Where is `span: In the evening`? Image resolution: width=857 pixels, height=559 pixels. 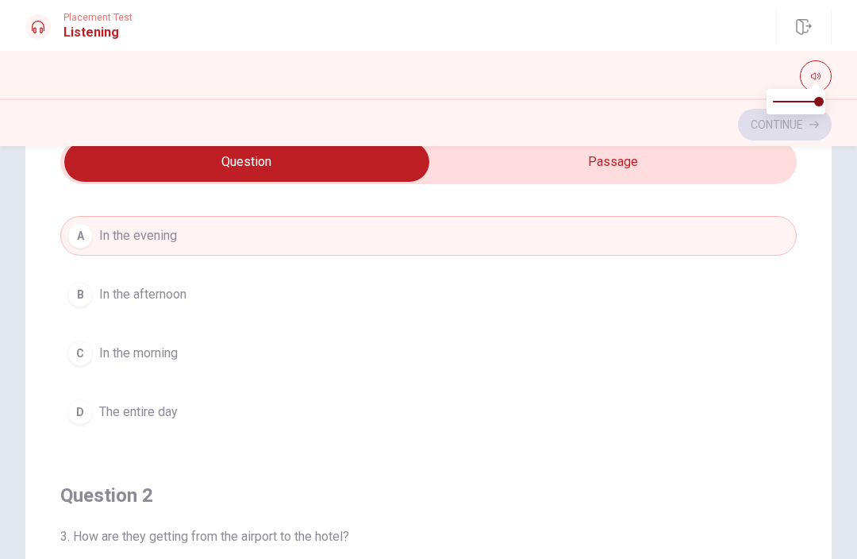 span: In the evening is located at coordinates (138, 236).